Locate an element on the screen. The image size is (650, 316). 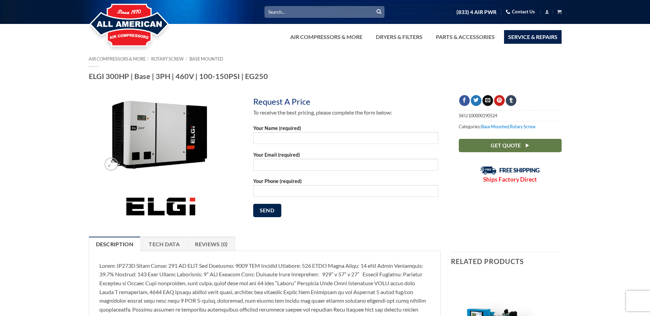
input: Your Email (required) is located at coordinates (346, 165).